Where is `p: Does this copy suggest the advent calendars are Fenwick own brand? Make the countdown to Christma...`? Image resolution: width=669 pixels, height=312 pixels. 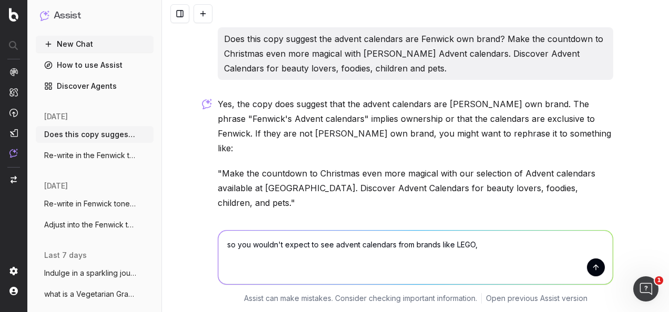
p: Does this copy suggest the advent calendars are Fenwick own brand? Make the countdown to Christma... is located at coordinates (415, 54).